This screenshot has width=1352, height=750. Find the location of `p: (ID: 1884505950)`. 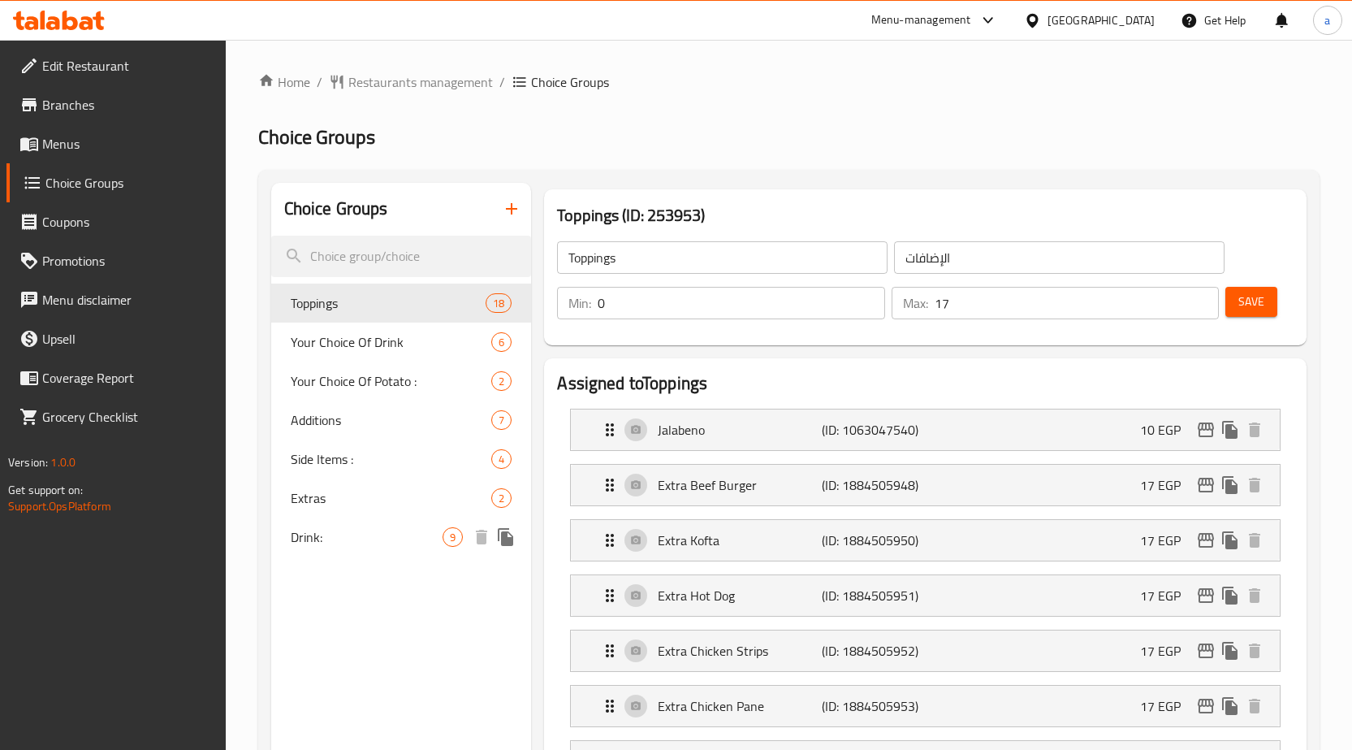

p: (ID: 1884505950) is located at coordinates (876, 540).